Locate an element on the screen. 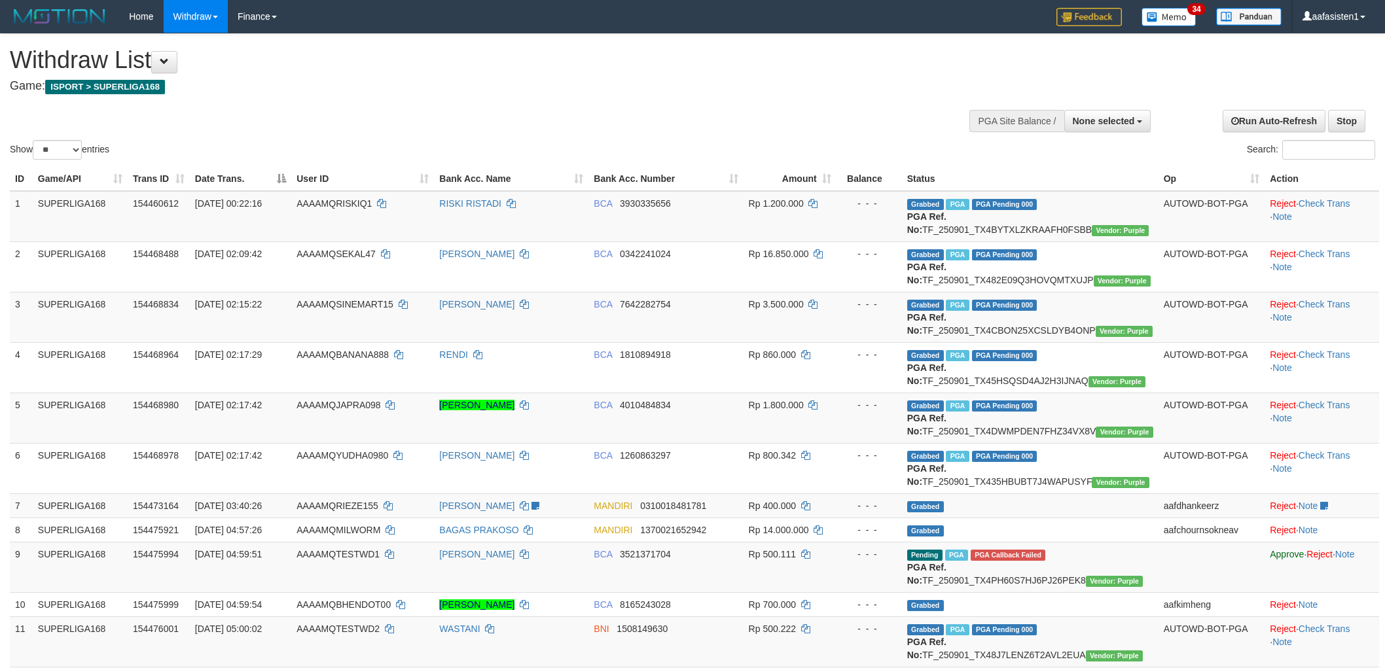  span: PGA Error is located at coordinates (1008, 555).